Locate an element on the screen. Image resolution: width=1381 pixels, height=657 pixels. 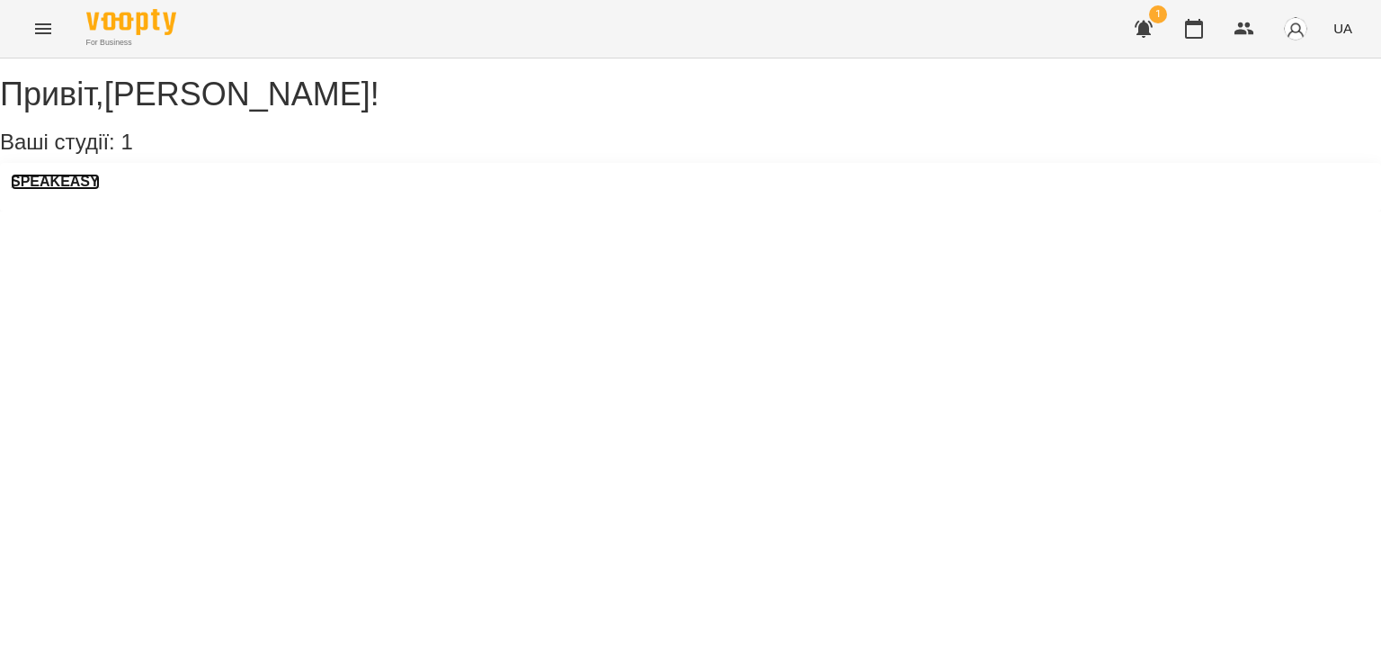
img: avatar_s.png is located at coordinates (1296, 29).